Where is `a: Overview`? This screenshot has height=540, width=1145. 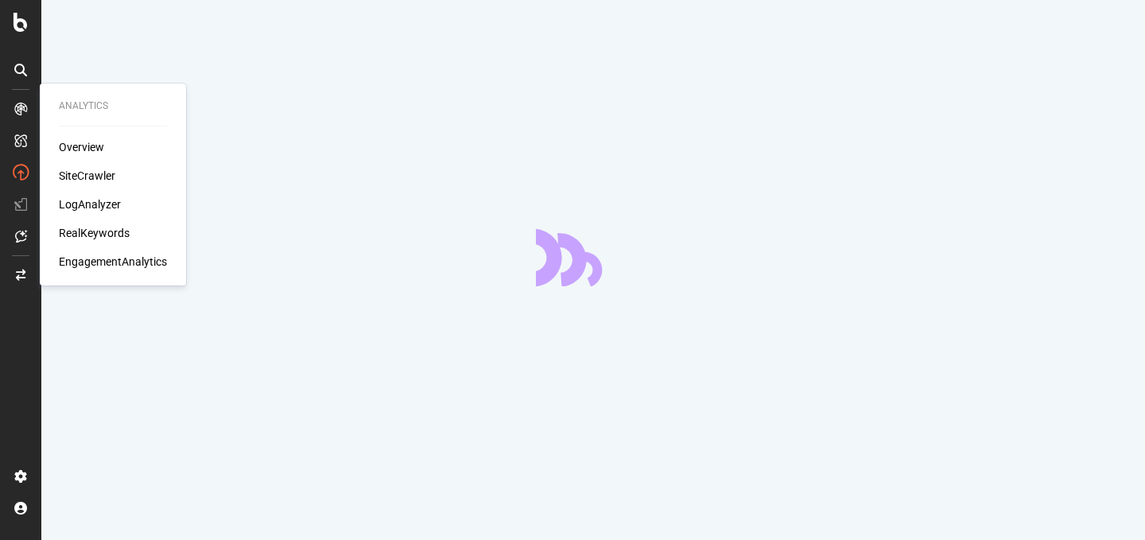
a: Overview is located at coordinates (81, 147).